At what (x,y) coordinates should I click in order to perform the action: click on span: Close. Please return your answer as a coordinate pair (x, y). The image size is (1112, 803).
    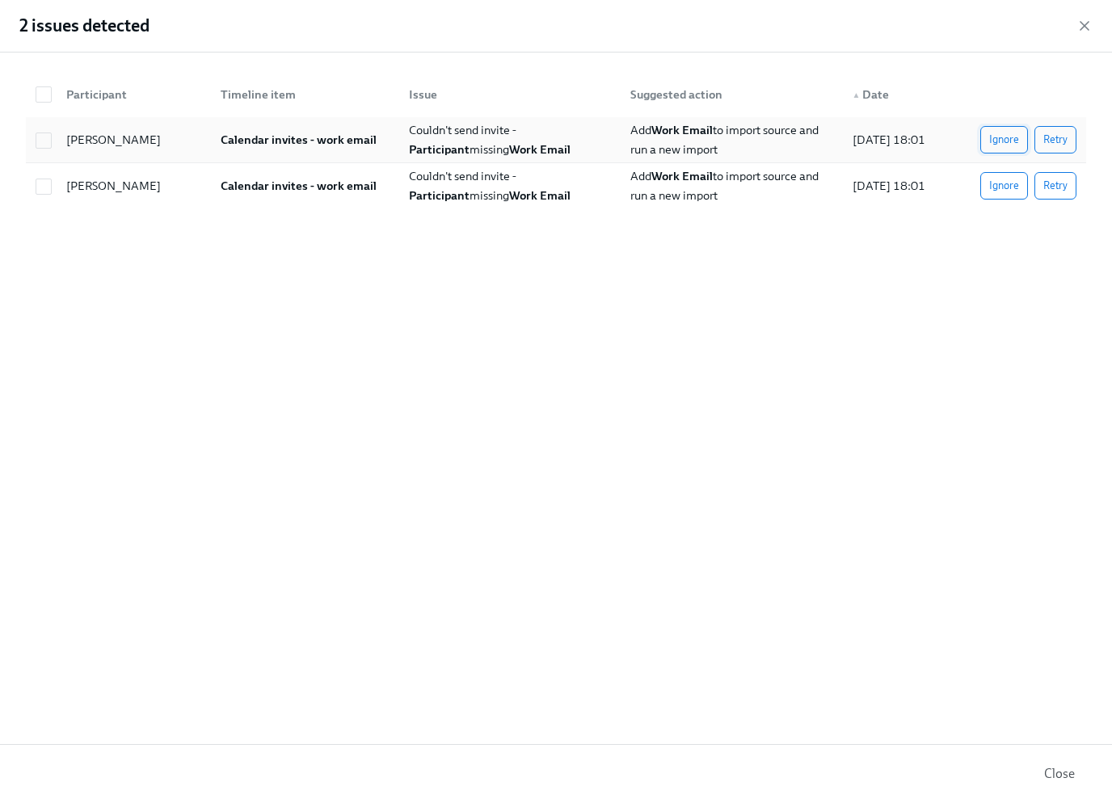
    Looking at the image, I should click on (1060, 774).